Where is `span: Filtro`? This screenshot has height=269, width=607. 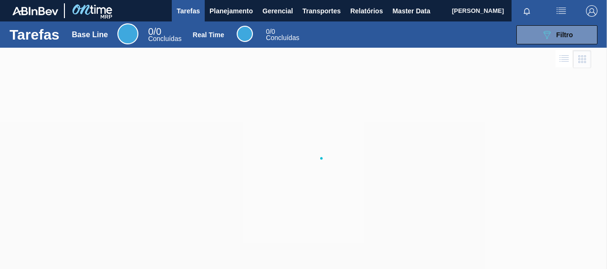
span: Filtro is located at coordinates (565, 35).